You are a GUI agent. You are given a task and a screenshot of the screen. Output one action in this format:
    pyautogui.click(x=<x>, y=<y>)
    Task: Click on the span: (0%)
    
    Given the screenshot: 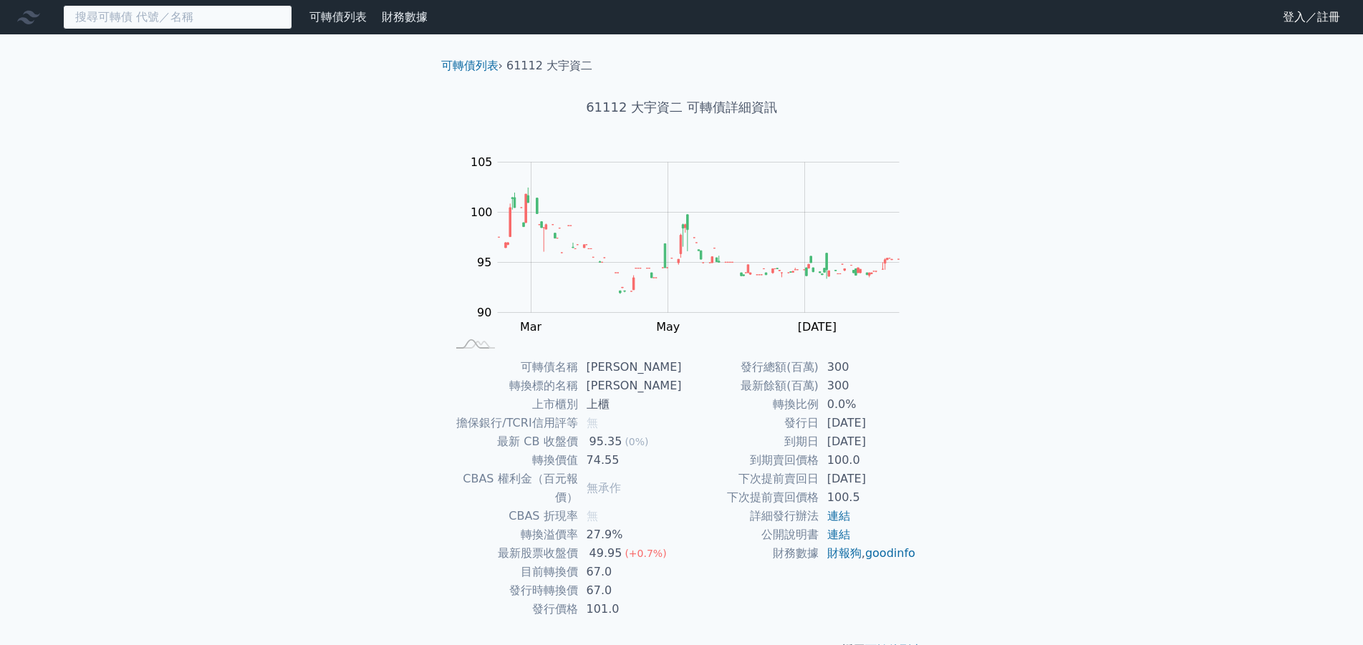 What is the action you would take?
    pyautogui.click(x=636, y=442)
    